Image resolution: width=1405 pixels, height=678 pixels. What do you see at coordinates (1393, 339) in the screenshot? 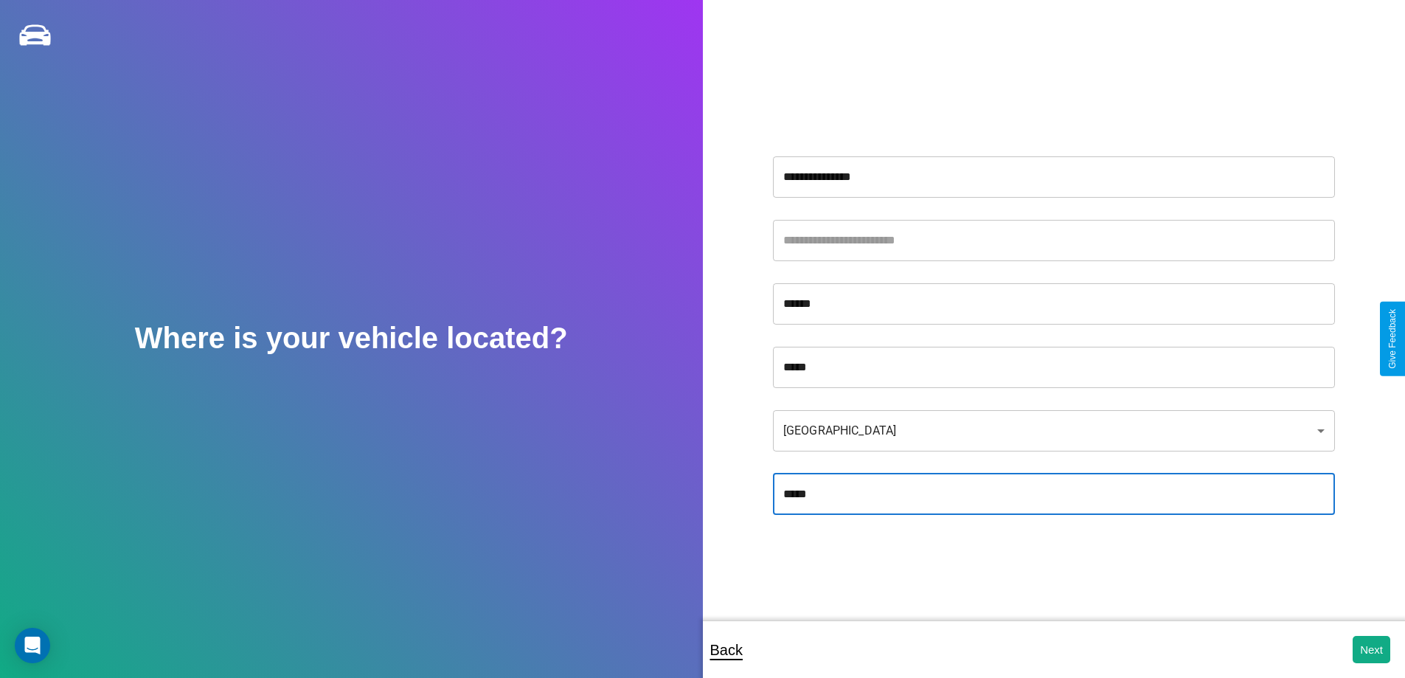
I see `div: Give Feedback` at bounding box center [1393, 339].